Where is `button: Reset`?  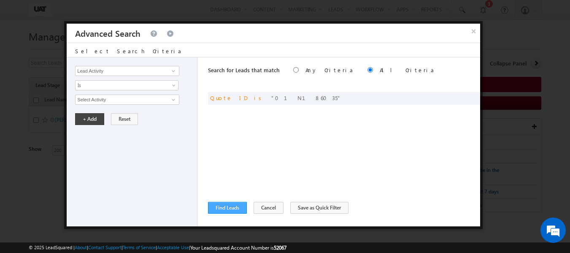 button: Reset is located at coordinates (124, 119).